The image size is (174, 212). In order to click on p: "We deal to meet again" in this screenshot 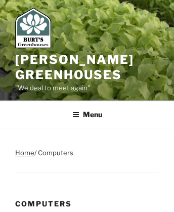, I will do `click(87, 88)`.